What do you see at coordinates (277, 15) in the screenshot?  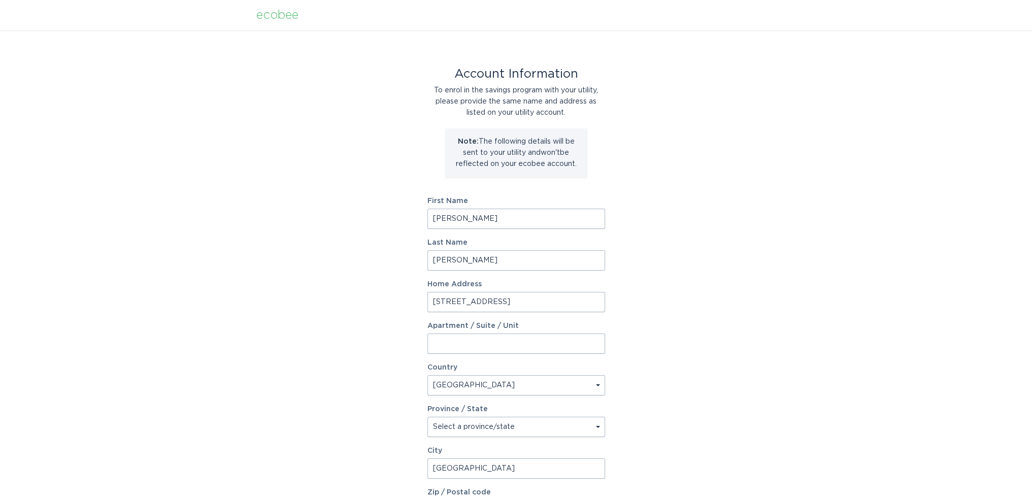 I see `div: ecobee` at bounding box center [277, 15].